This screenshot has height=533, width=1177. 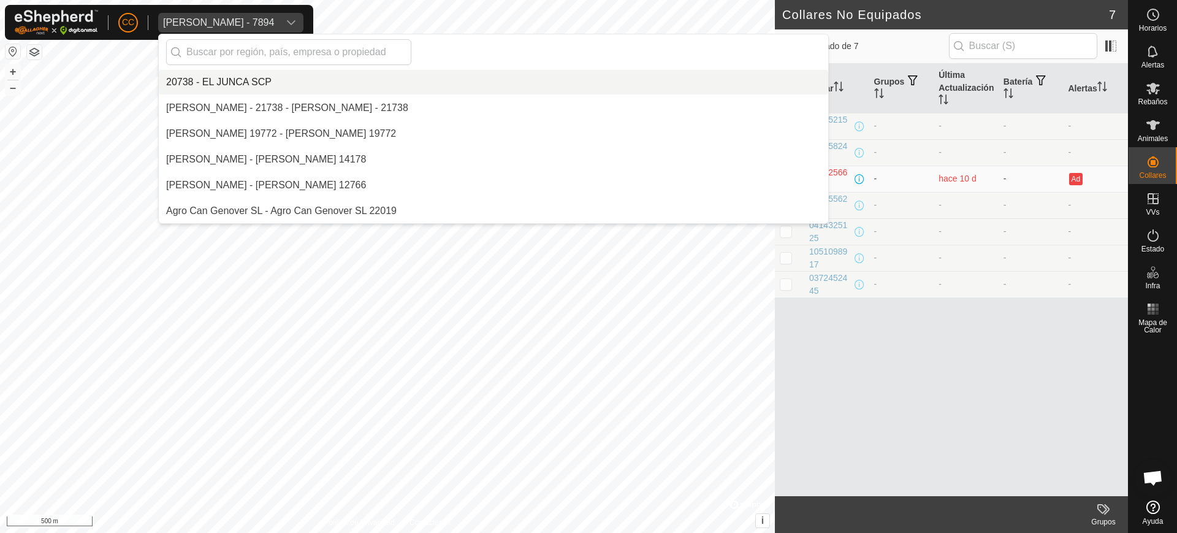 I want to click on th: Collar, so click(x=837, y=88).